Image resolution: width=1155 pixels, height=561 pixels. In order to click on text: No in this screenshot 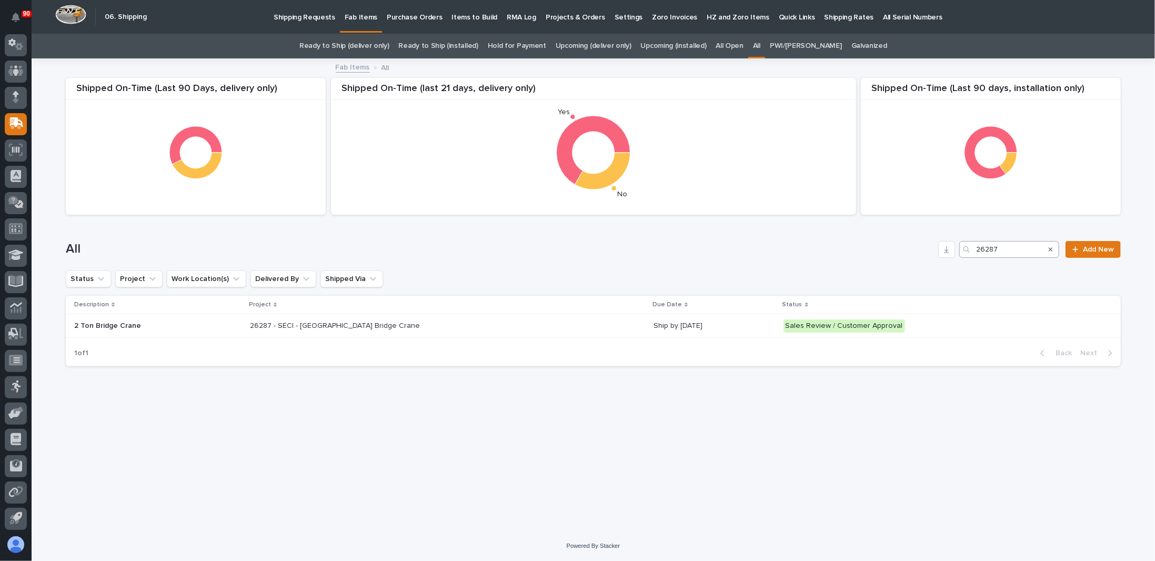, I will do `click(622, 194)`.